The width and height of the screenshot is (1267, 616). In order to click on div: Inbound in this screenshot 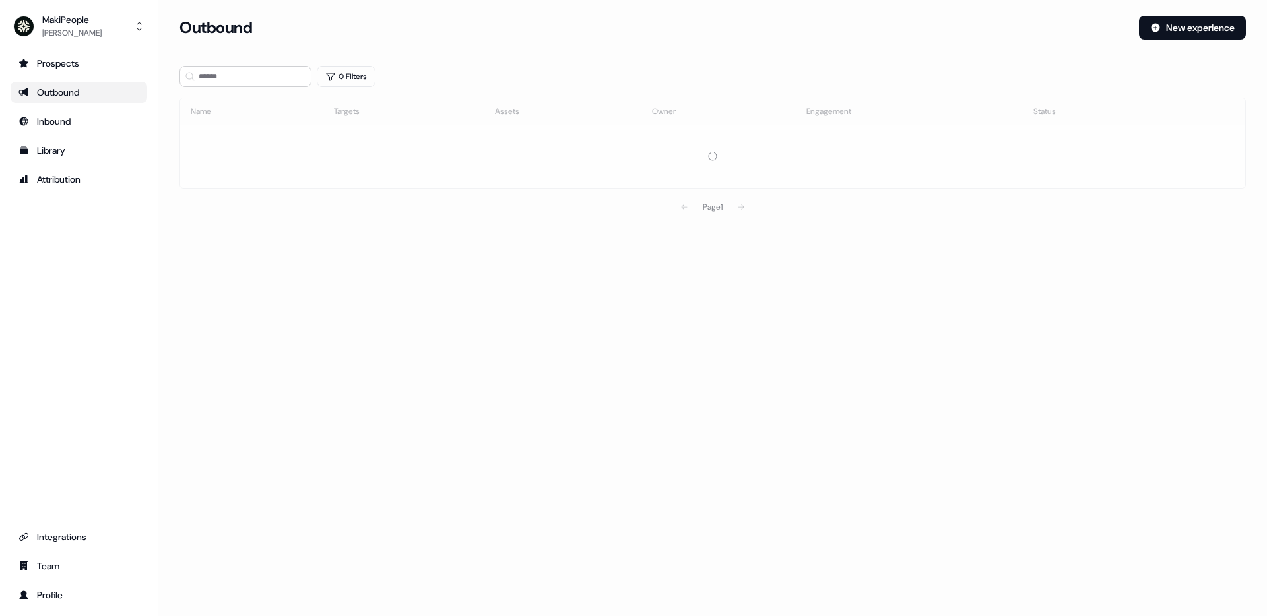, I will do `click(79, 121)`.